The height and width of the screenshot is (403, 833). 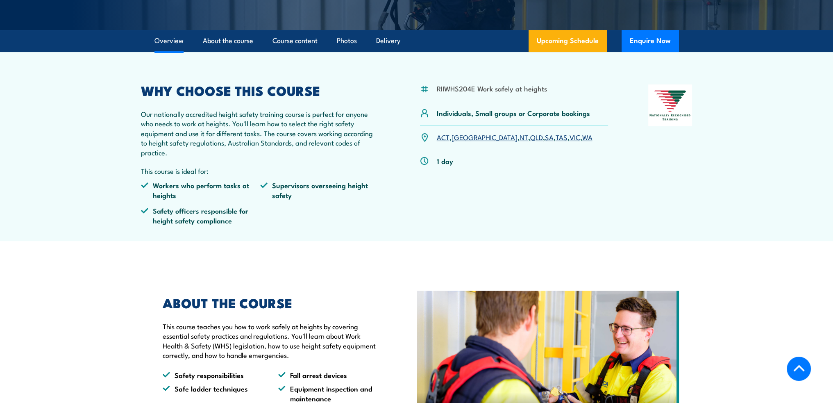 What do you see at coordinates (346, 41) in the screenshot?
I see `a: Photos` at bounding box center [346, 41].